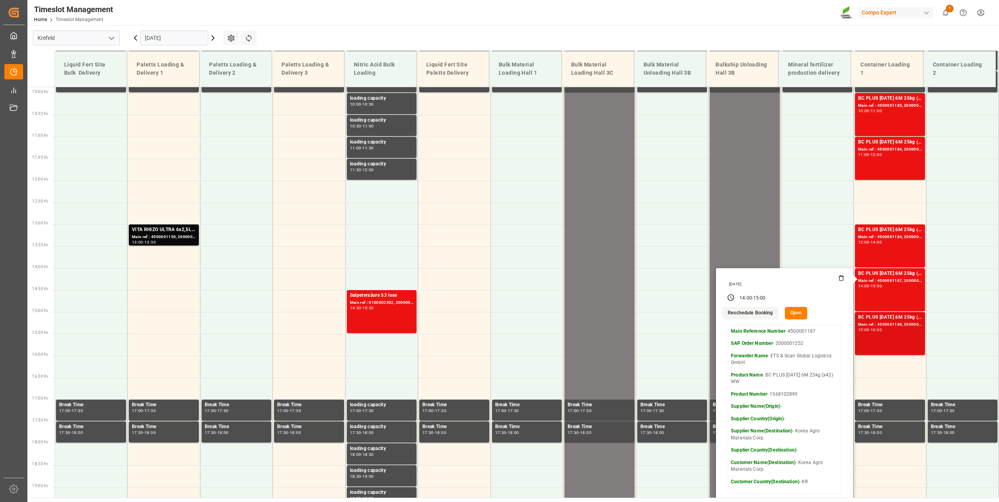 This screenshot has width=999, height=502. What do you see at coordinates (40, 201) in the screenshot?
I see `span: 12:30 Hr` at bounding box center [40, 201].